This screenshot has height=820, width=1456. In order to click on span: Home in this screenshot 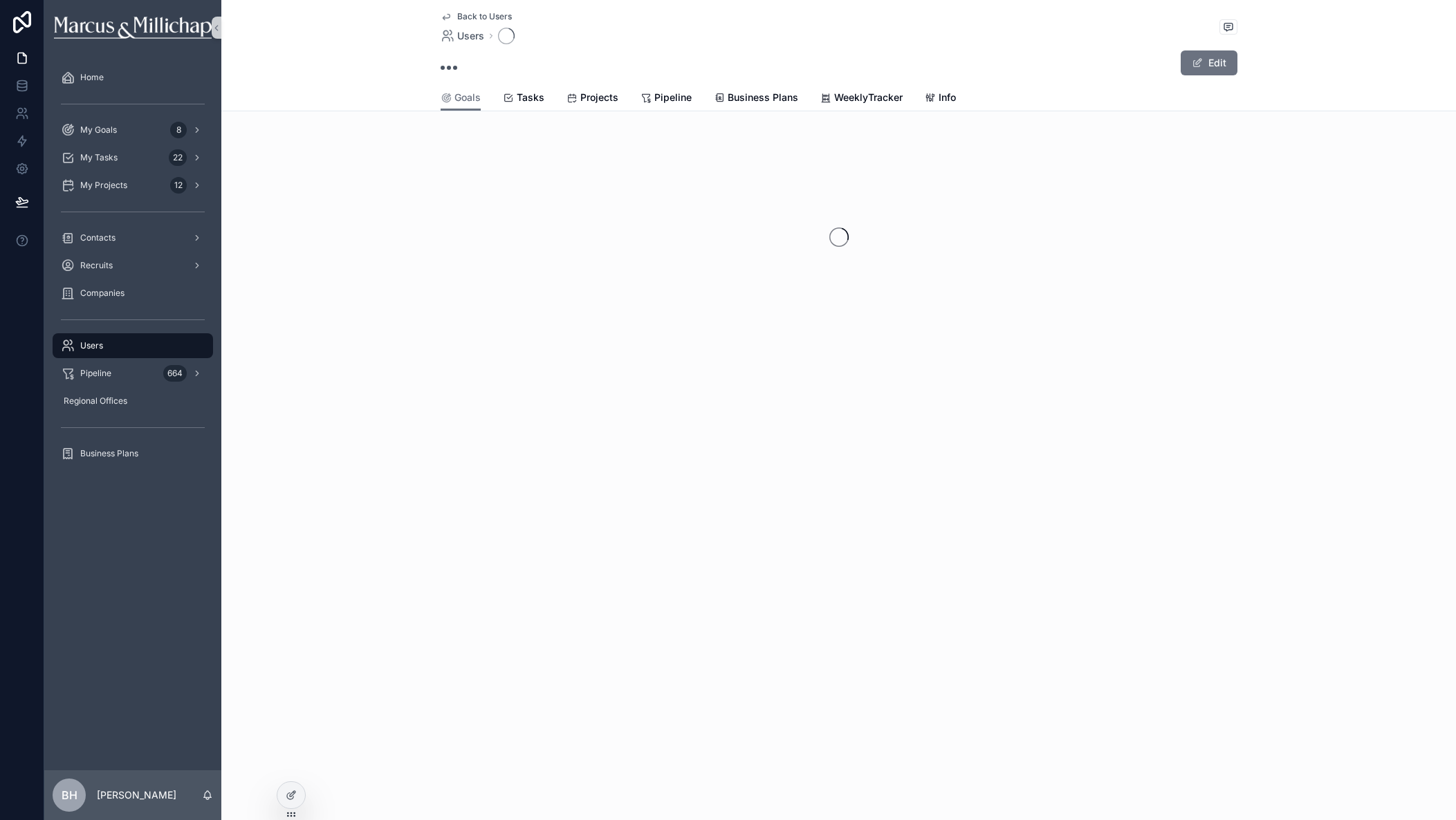, I will do `click(92, 77)`.